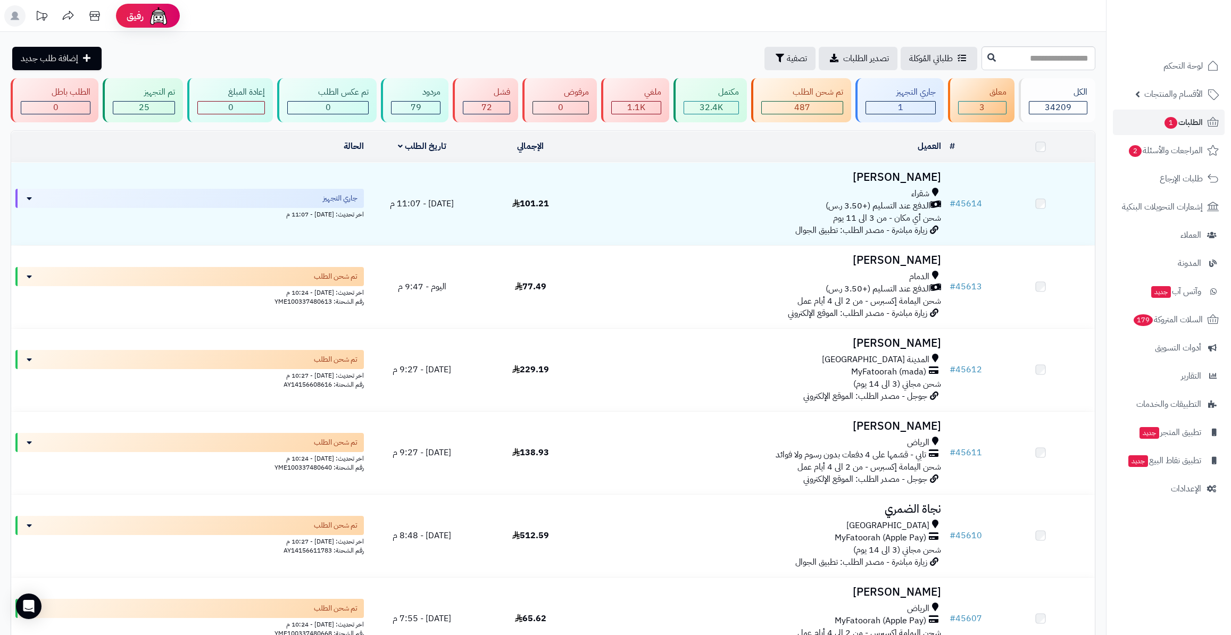 Image resolution: width=1231 pixels, height=635 pixels. What do you see at coordinates (900, 107) in the screenshot?
I see `div: 1` at bounding box center [900, 107].